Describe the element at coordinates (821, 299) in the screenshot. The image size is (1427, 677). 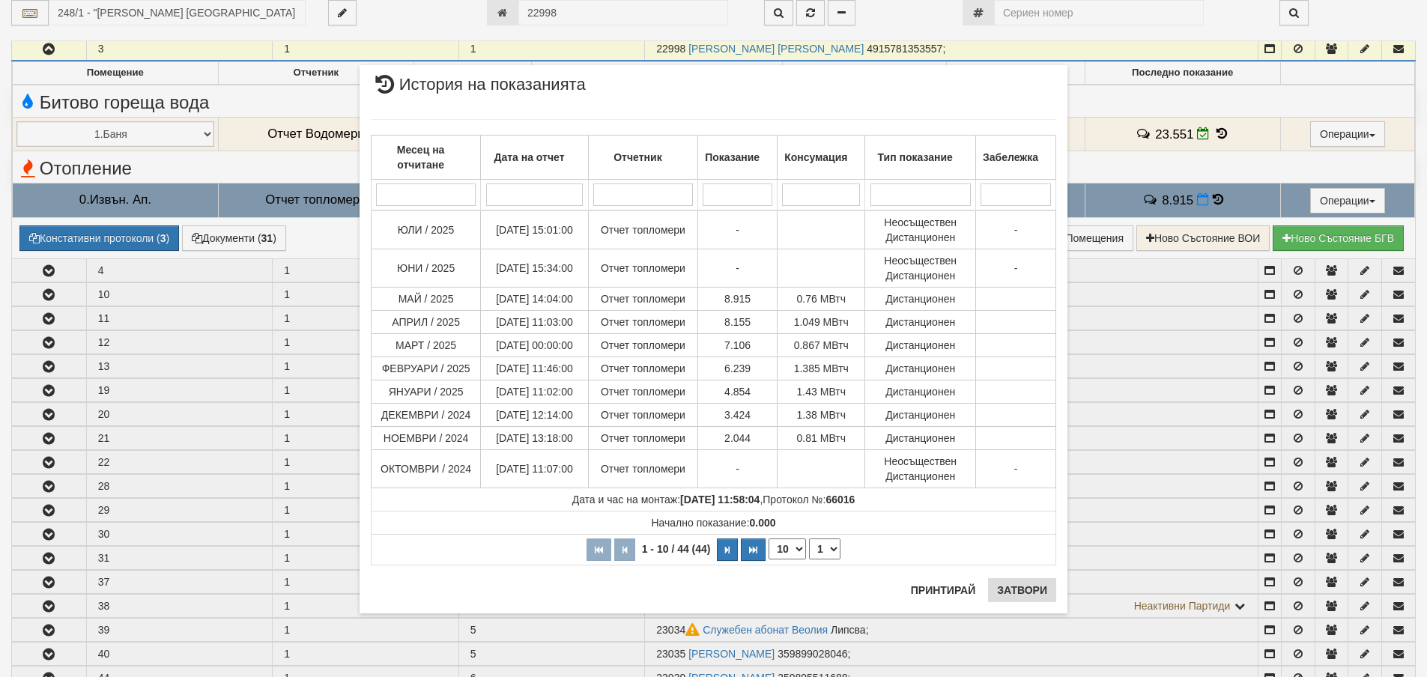
I see `span: 0.76 МВтч` at that location.